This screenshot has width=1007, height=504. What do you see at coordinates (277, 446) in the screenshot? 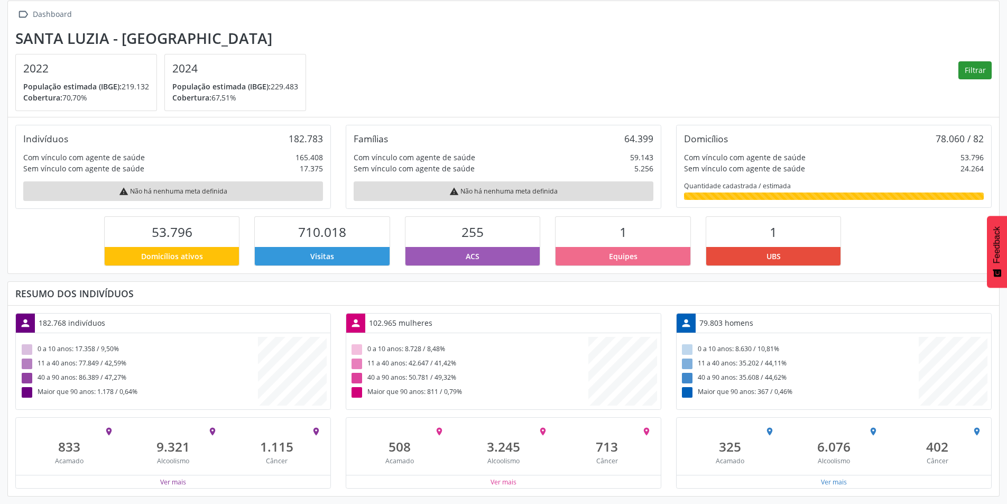
I see `div: 1.115` at bounding box center [277, 446].